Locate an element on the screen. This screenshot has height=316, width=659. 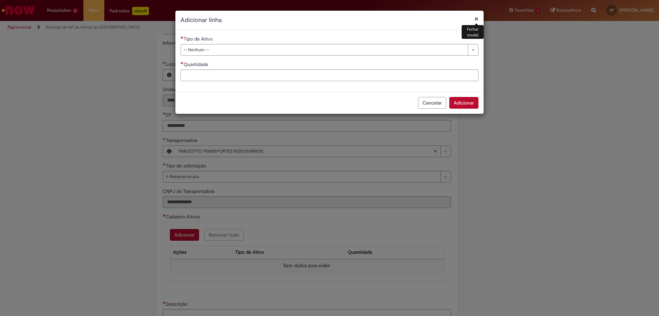
button: Adicionar is located at coordinates (464, 103).